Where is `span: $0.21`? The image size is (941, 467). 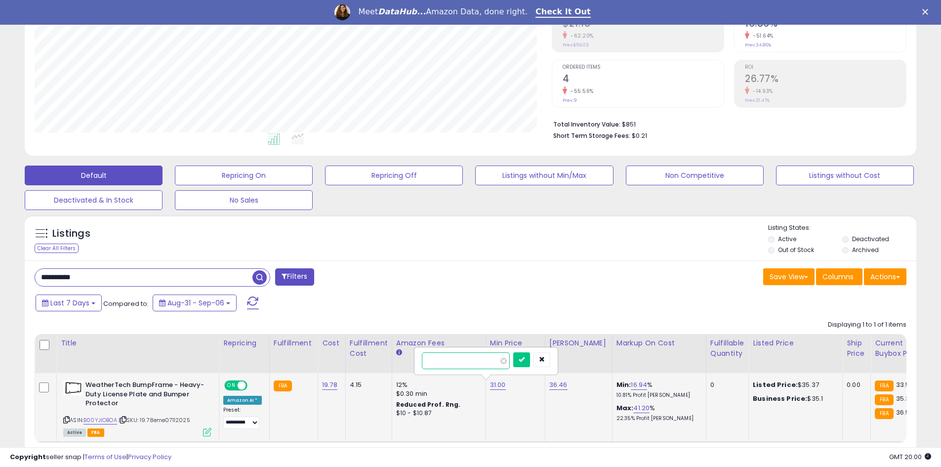 span: $0.21 is located at coordinates (639, 135).